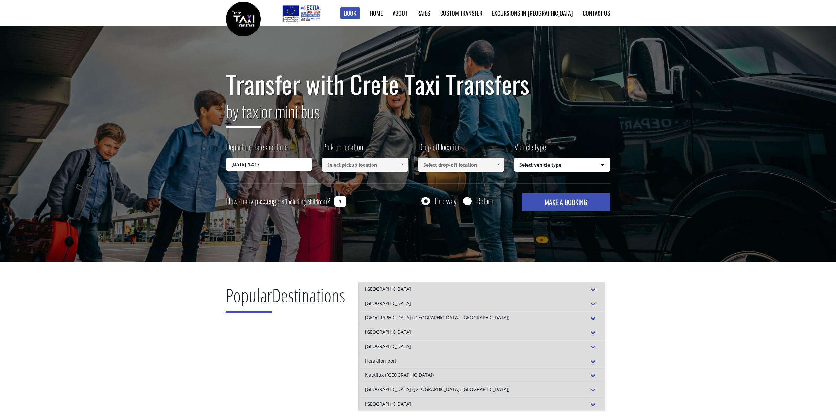 The width and height of the screenshot is (836, 417). I want to click on a: Home, so click(376, 13).